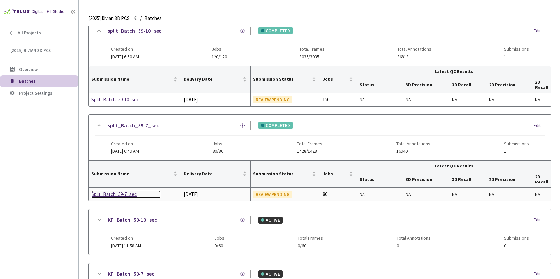  What do you see at coordinates (338, 194) in the screenshot?
I see `div: 80` at bounding box center [338, 194].